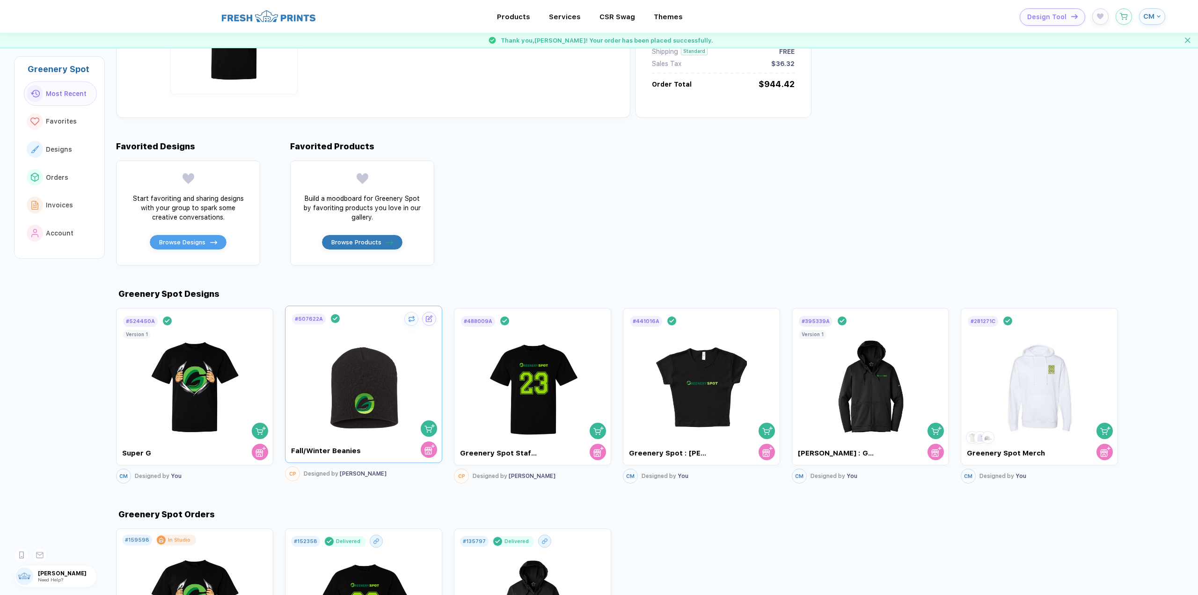 The width and height of the screenshot is (1198, 595). What do you see at coordinates (356, 242) in the screenshot?
I see `span: Browse Products` at bounding box center [356, 242].